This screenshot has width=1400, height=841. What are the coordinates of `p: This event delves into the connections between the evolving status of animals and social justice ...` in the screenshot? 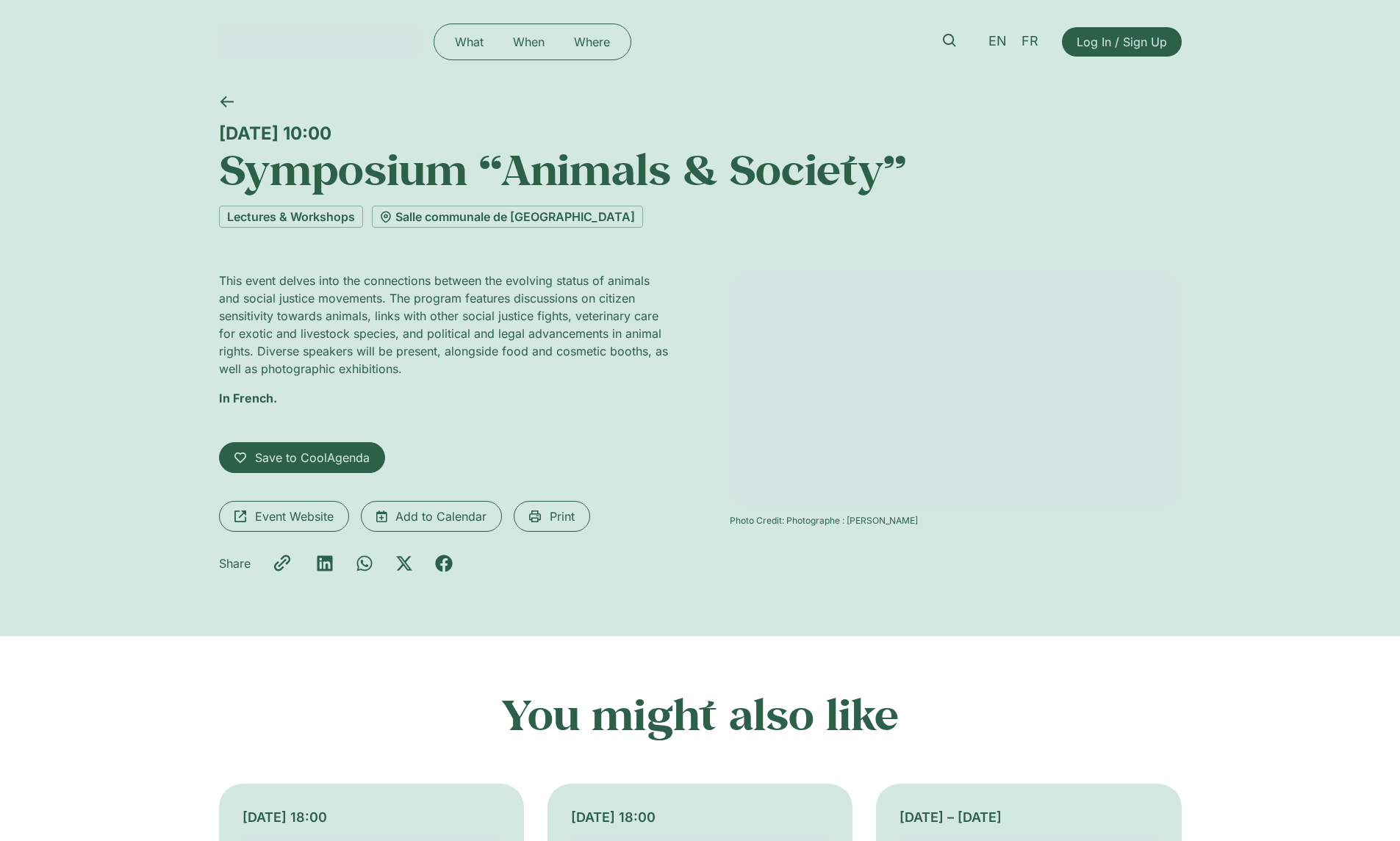 It's located at (445, 324).